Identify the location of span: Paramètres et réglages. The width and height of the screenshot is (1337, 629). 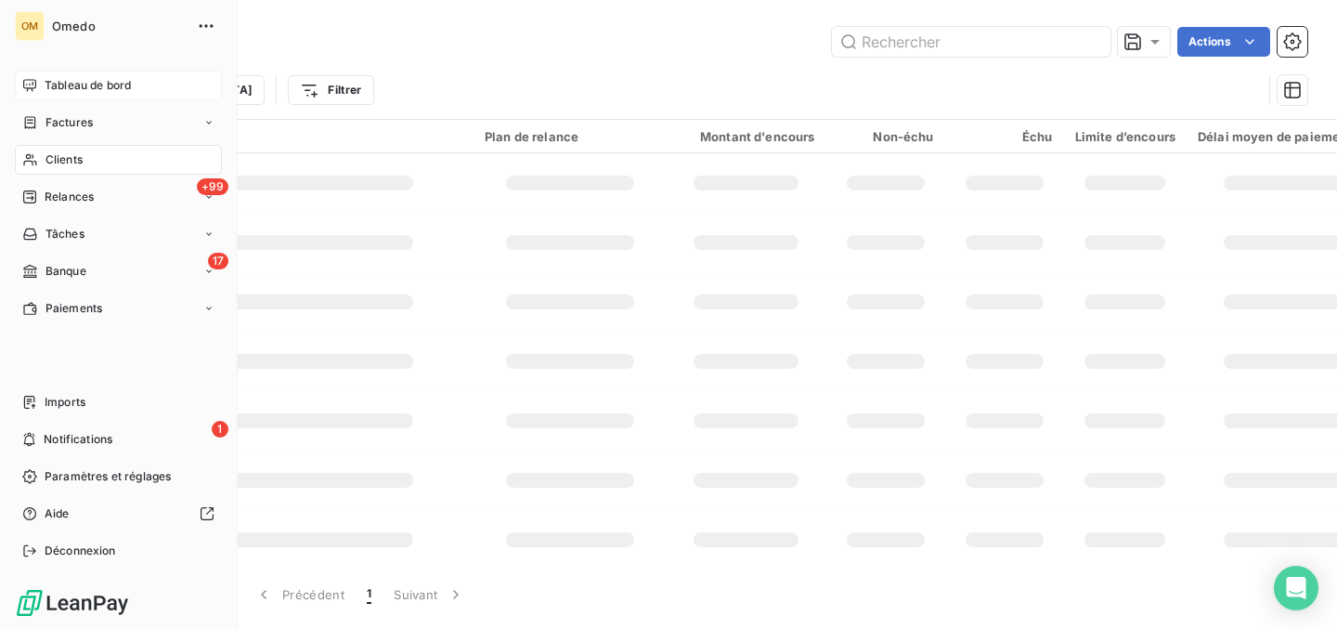
(108, 476).